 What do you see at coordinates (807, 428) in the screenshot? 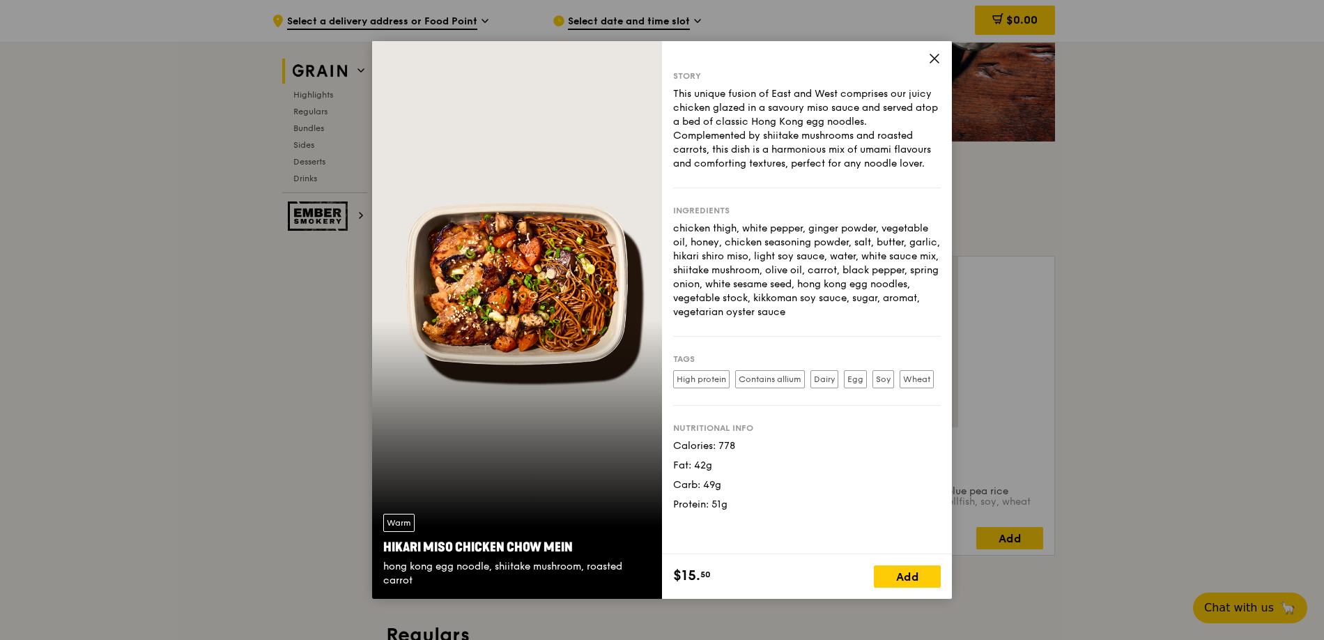
I see `div: Nutritional info` at bounding box center [807, 428].